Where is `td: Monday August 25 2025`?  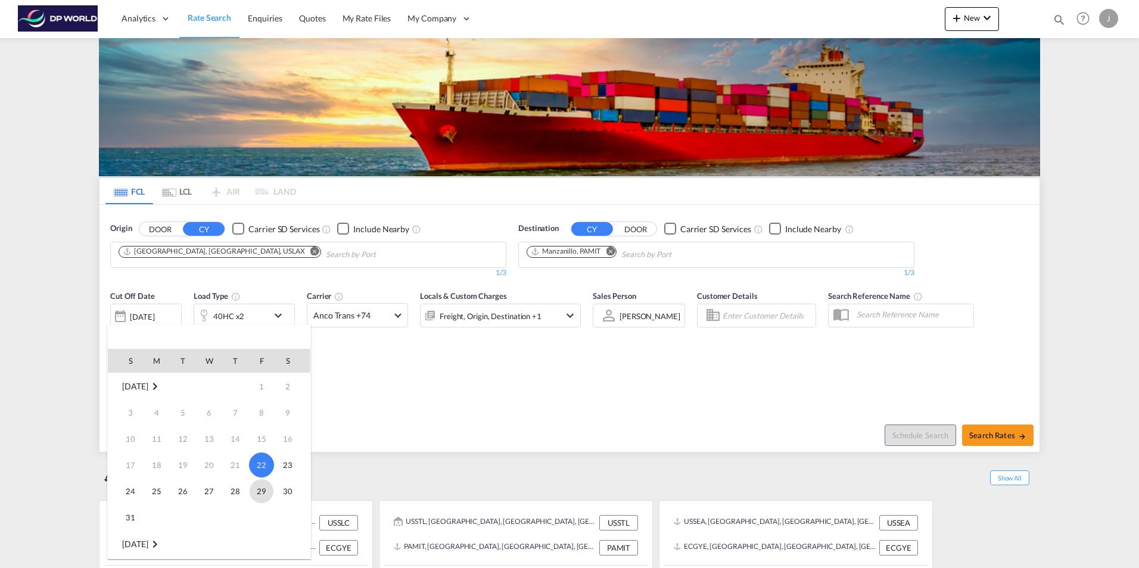 td: Monday August 25 2025 is located at coordinates (157, 491).